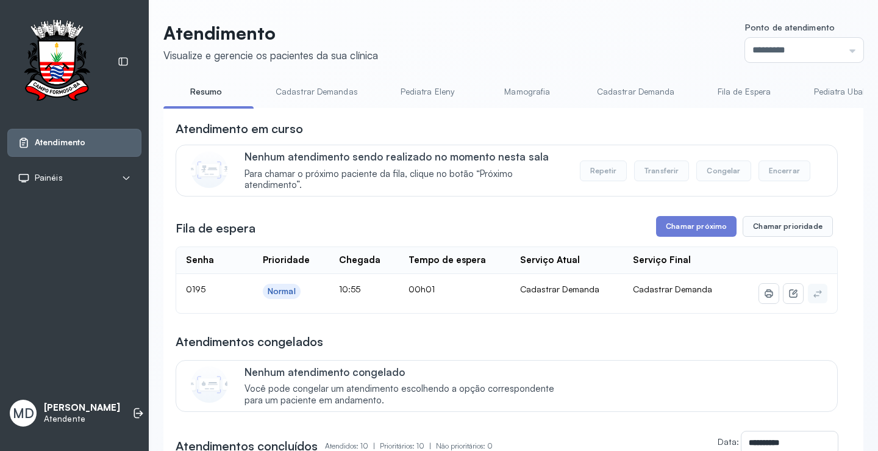 The width and height of the screenshot is (878, 451). What do you see at coordinates (74, 143) in the screenshot?
I see `a: Atendimento` at bounding box center [74, 143].